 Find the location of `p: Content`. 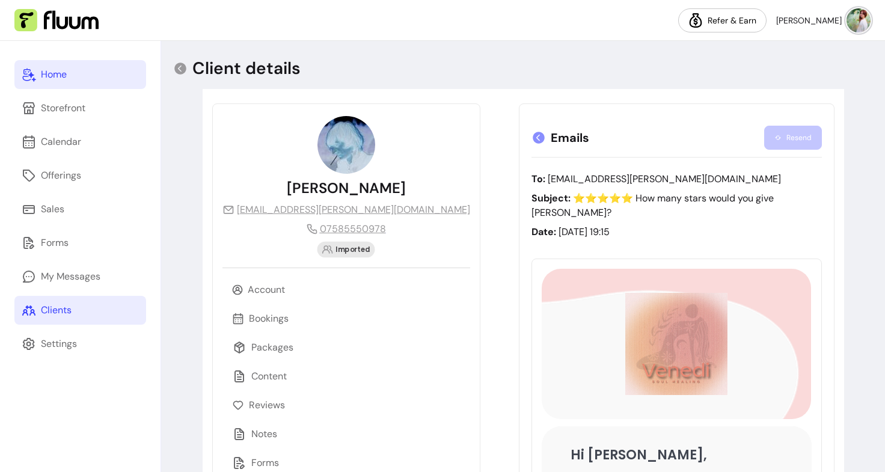

p: Content is located at coordinates (269, 376).